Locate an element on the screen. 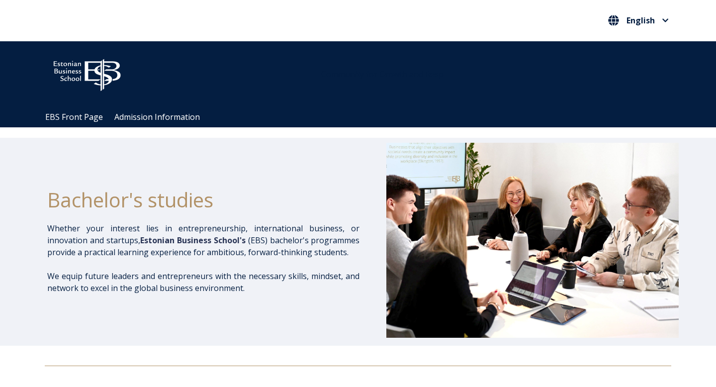  nav: Select your language is located at coordinates (639, 20).